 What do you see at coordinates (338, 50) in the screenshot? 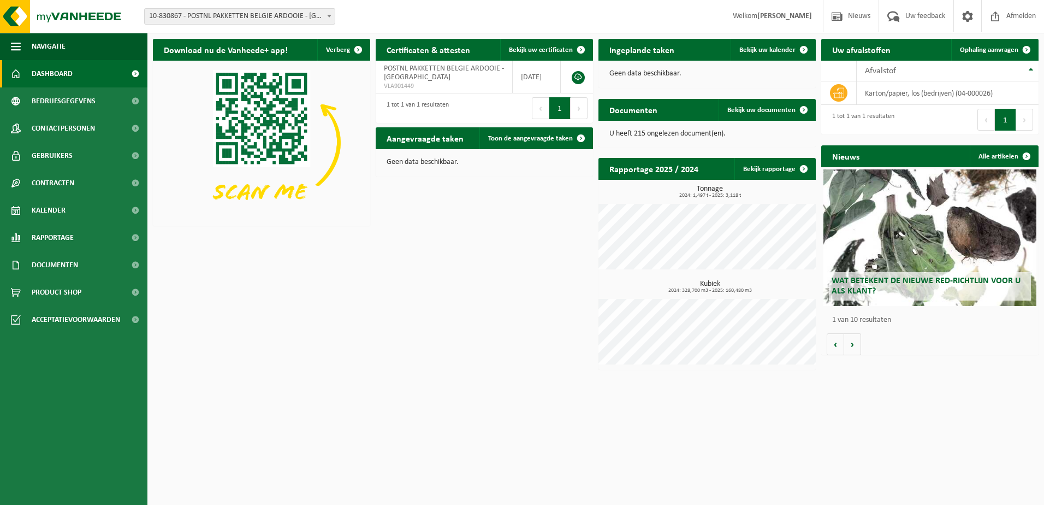
I see `span: Verberg` at bounding box center [338, 50].